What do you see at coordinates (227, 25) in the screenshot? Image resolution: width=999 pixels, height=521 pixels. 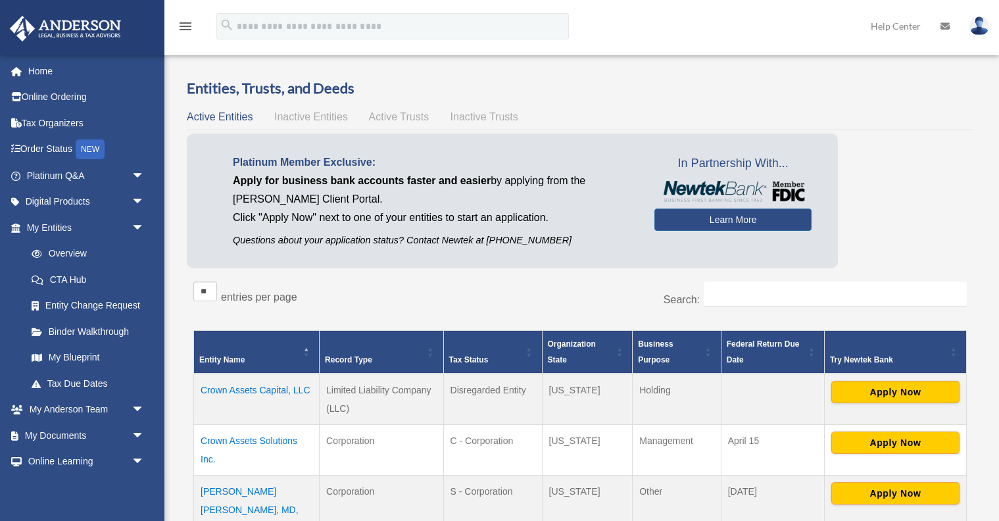 I see `i: search` at bounding box center [227, 25].